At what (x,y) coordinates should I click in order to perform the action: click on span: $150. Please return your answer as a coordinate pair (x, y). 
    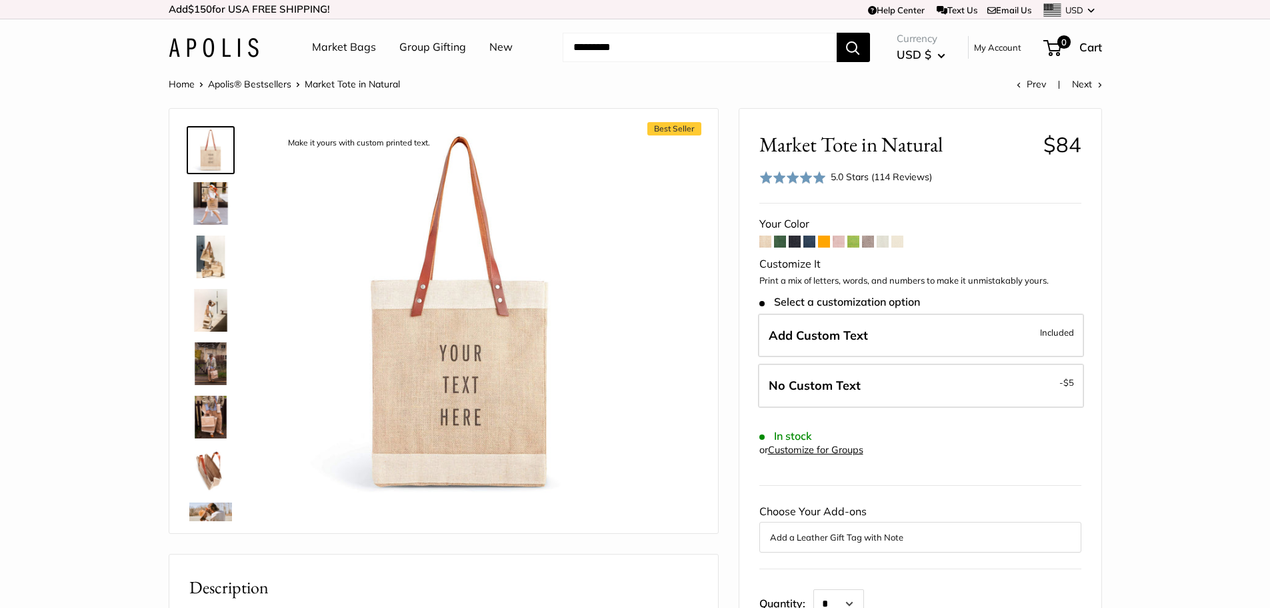
    Looking at the image, I should click on (200, 9).